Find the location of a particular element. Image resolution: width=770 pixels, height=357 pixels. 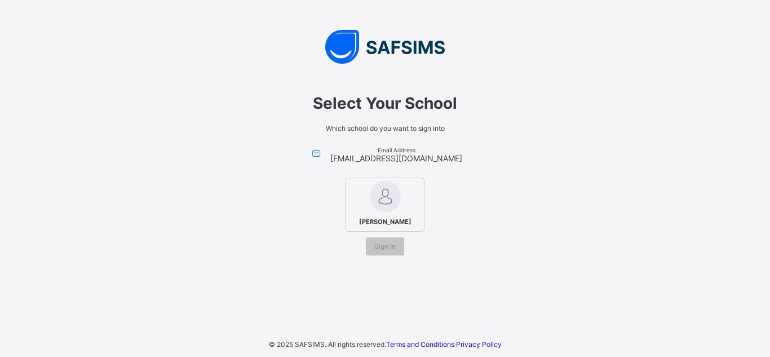

a: Privacy Policy is located at coordinates (478, 344).